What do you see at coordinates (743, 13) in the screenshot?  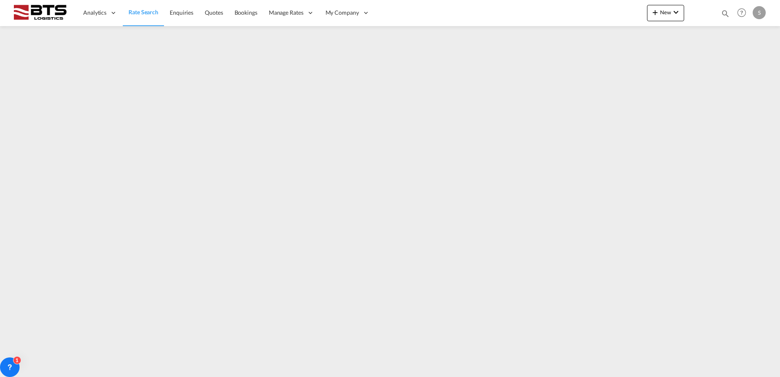 I see `div: Help` at bounding box center [743, 13].